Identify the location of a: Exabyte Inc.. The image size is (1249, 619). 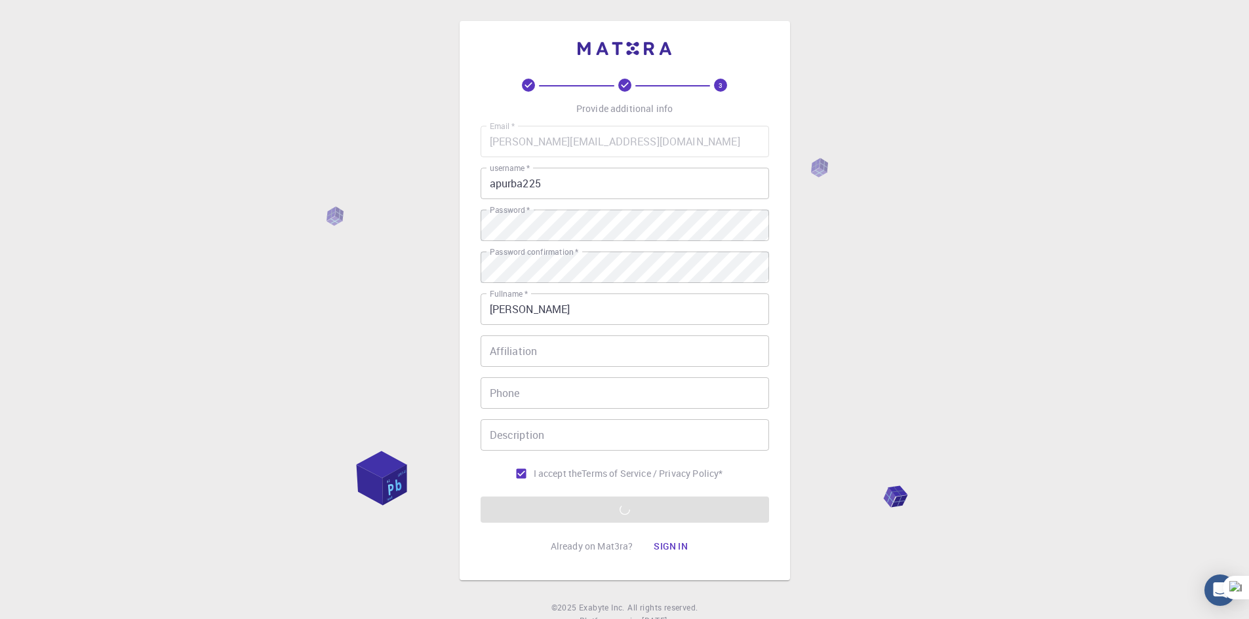
(602, 608).